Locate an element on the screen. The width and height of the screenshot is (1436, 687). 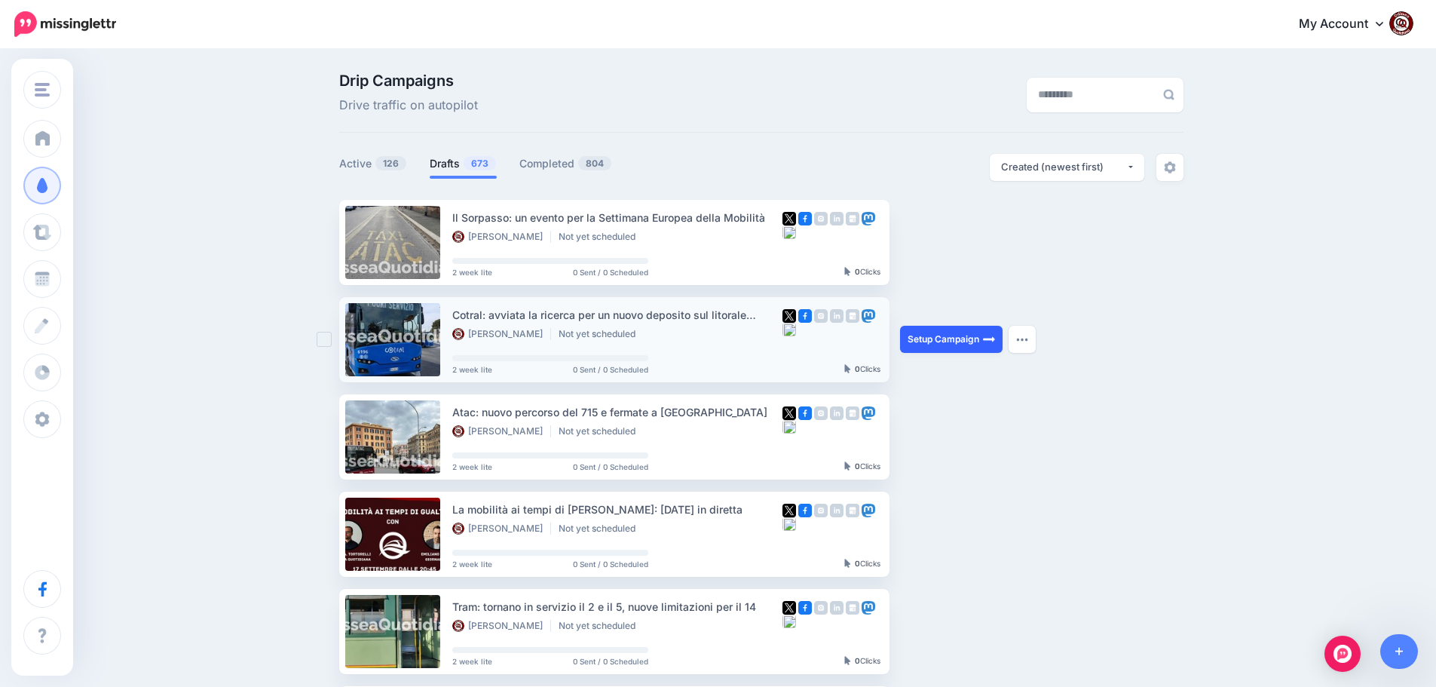
div: Il Sorpasso: un evento per la Settimana Europea della Mobilità is located at coordinates (617, 217).